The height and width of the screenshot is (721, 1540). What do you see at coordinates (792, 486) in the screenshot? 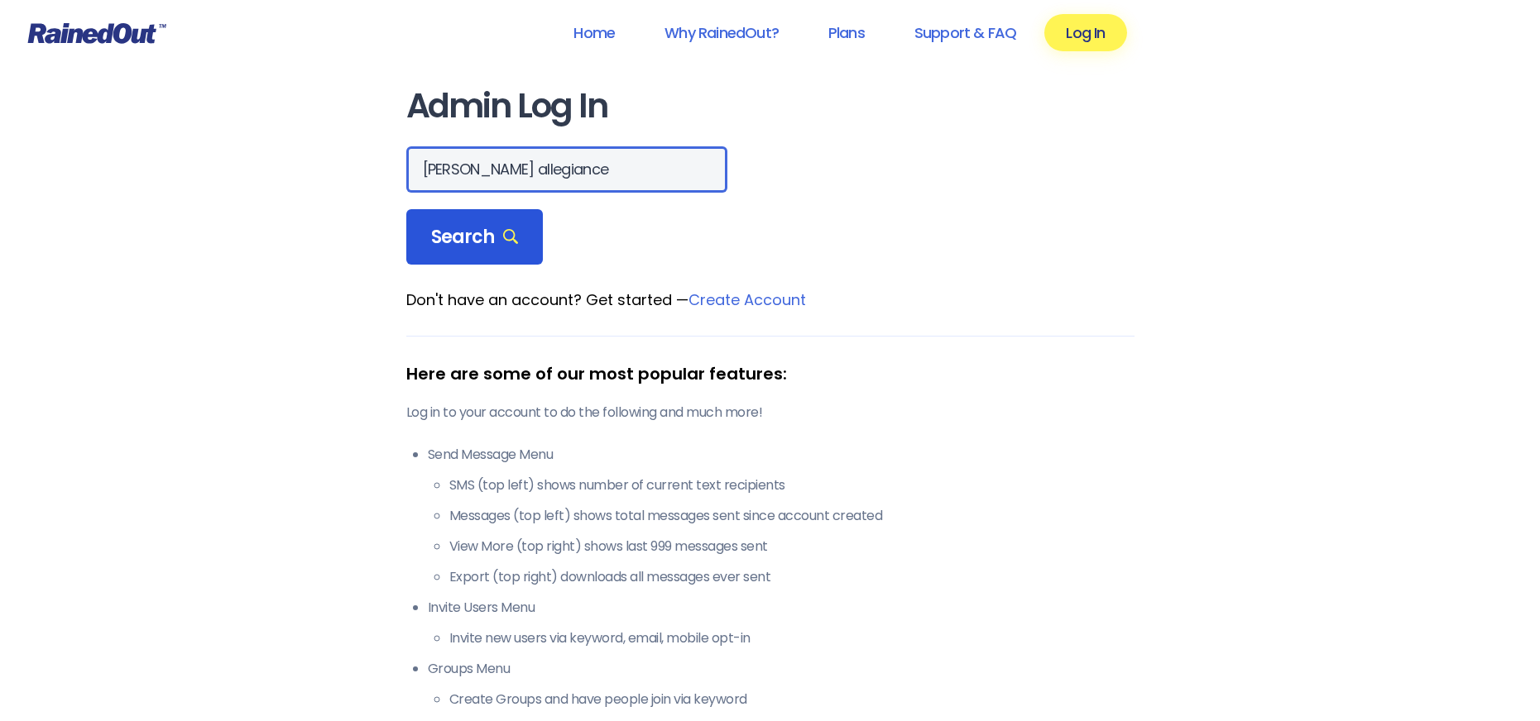
I see `li: SMS (top left) shows number of current text recipients` at bounding box center [792, 486].